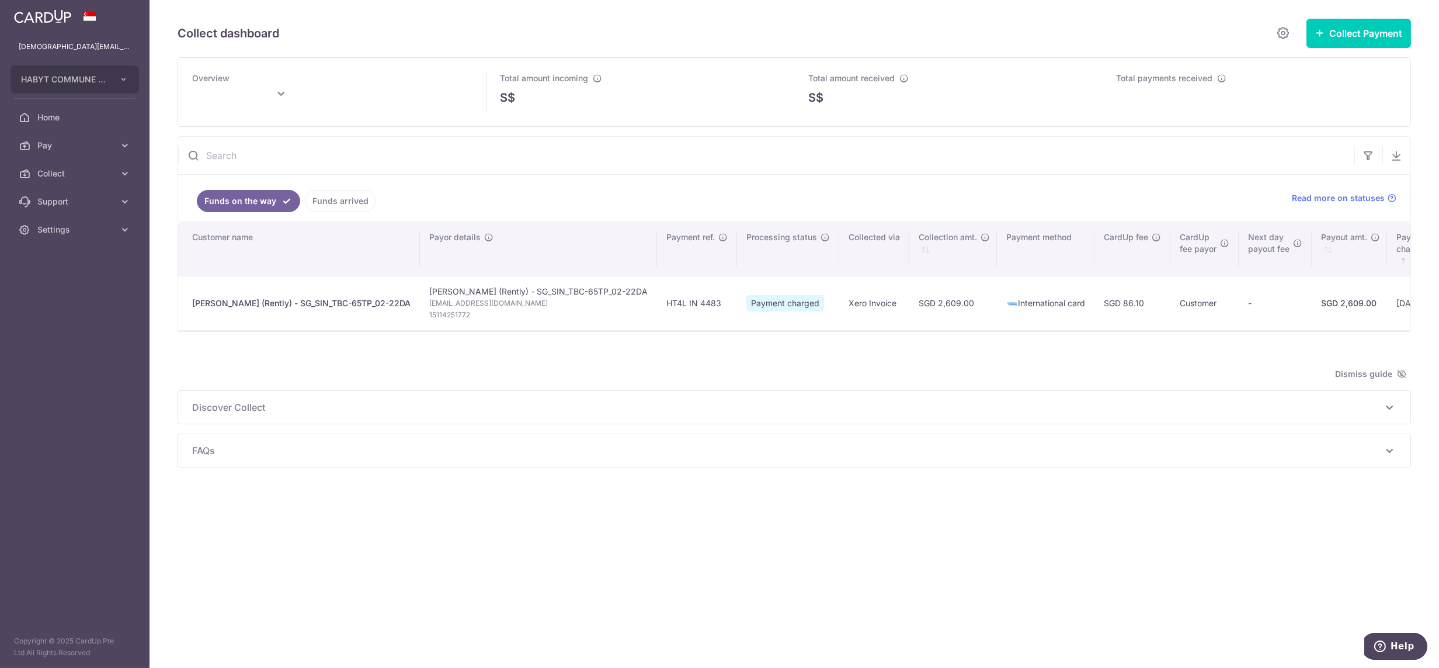  What do you see at coordinates (697, 249) in the screenshot?
I see `th: Payment ref.` at bounding box center [697, 249].